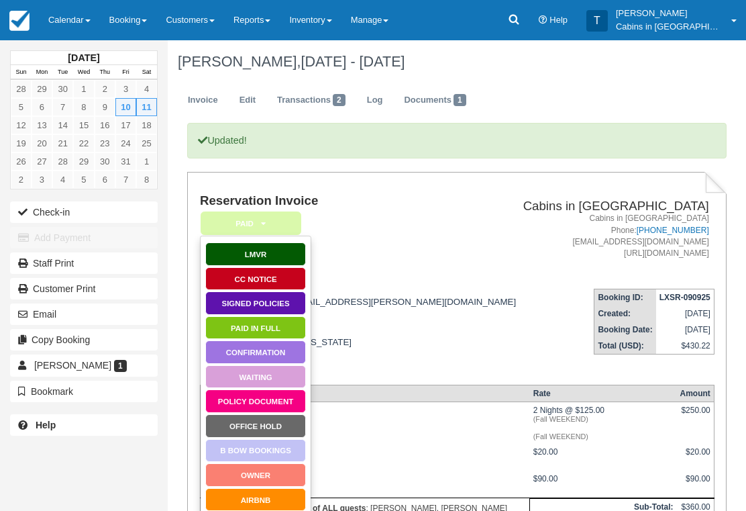  What do you see at coordinates (105, 107) in the screenshot?
I see `a: 9` at bounding box center [105, 107].